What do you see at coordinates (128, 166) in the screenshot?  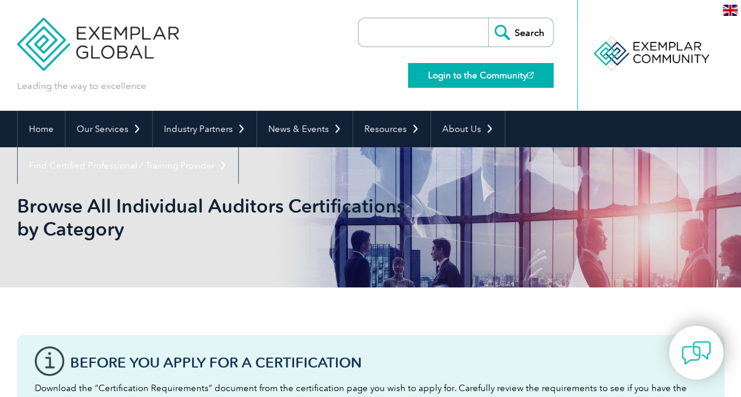 I see `a: Find Certified Professional / Training Provider` at bounding box center [128, 166].